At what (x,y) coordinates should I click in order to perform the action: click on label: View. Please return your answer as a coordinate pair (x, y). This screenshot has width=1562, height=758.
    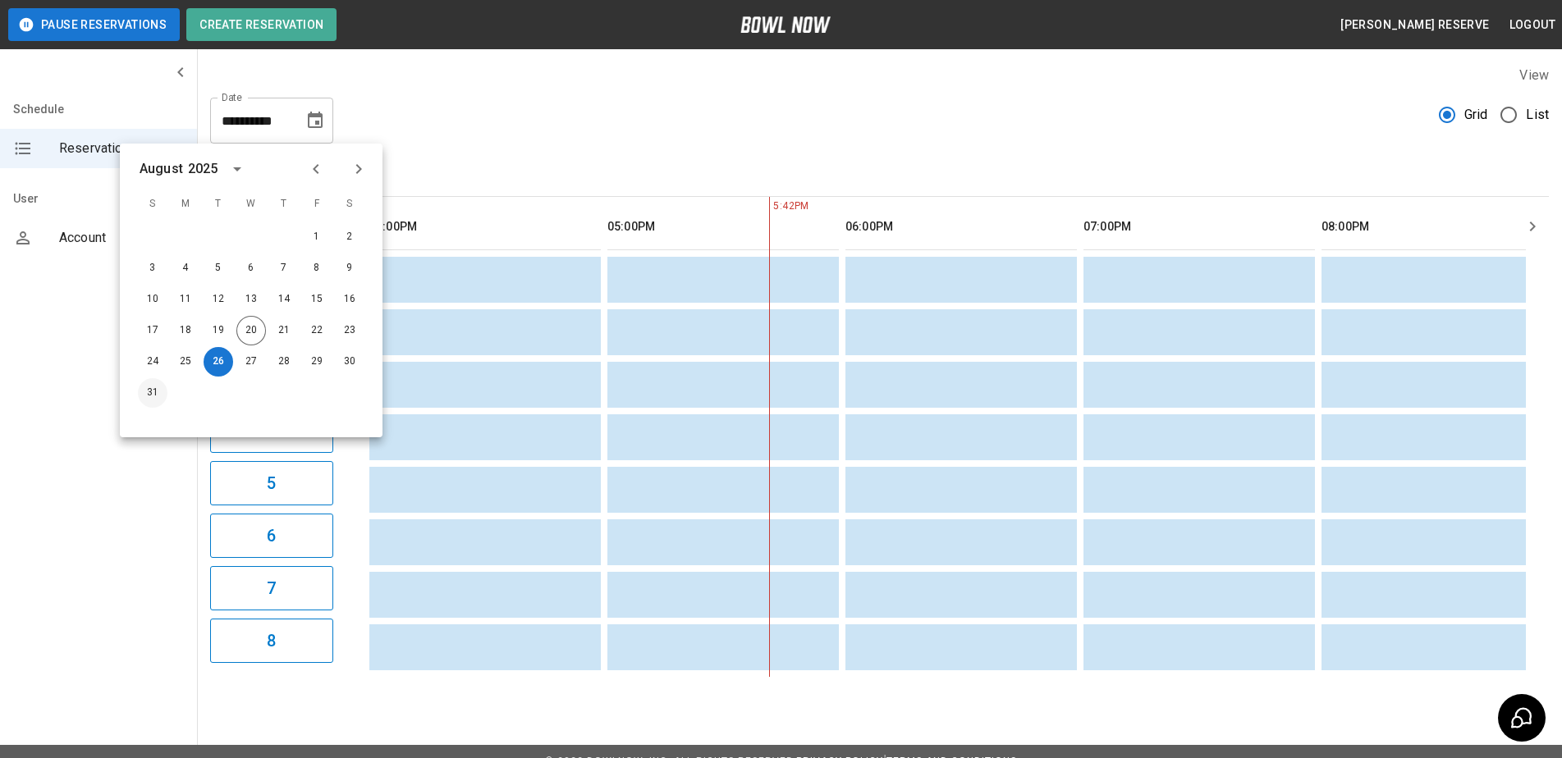
    Looking at the image, I should click on (1534, 75).